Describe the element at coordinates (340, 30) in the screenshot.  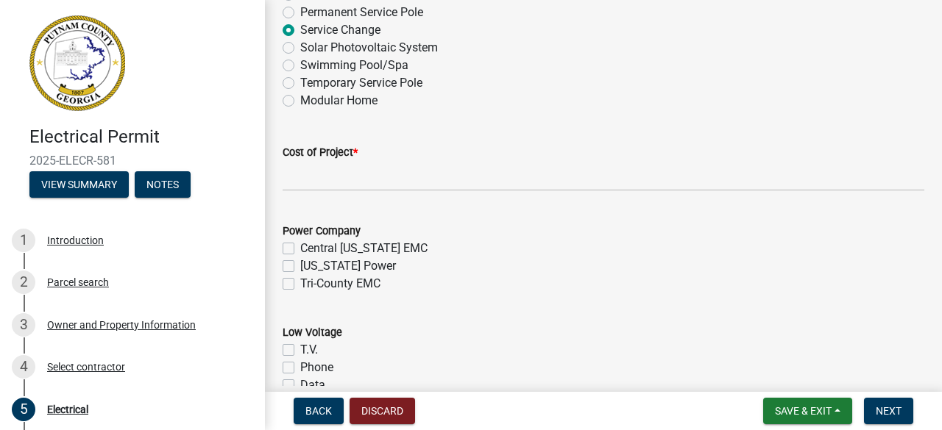
I see `label: Service Change` at that location.